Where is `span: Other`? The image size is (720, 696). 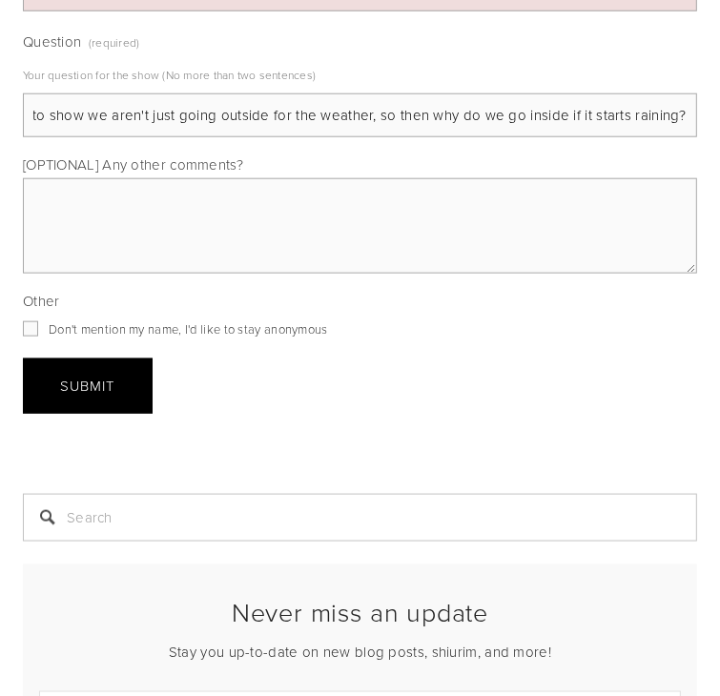
span: Other is located at coordinates (41, 300).